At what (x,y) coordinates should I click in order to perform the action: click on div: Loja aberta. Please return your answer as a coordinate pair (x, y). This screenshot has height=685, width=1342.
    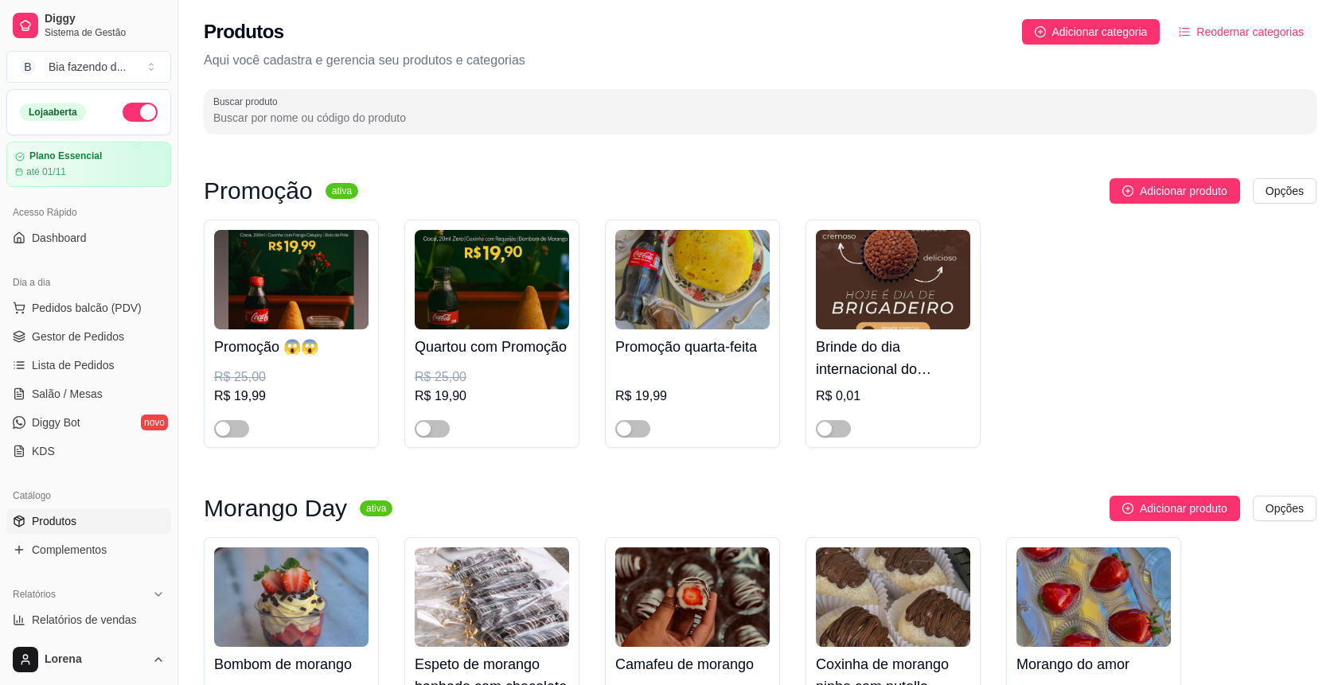
    Looking at the image, I should click on (53, 112).